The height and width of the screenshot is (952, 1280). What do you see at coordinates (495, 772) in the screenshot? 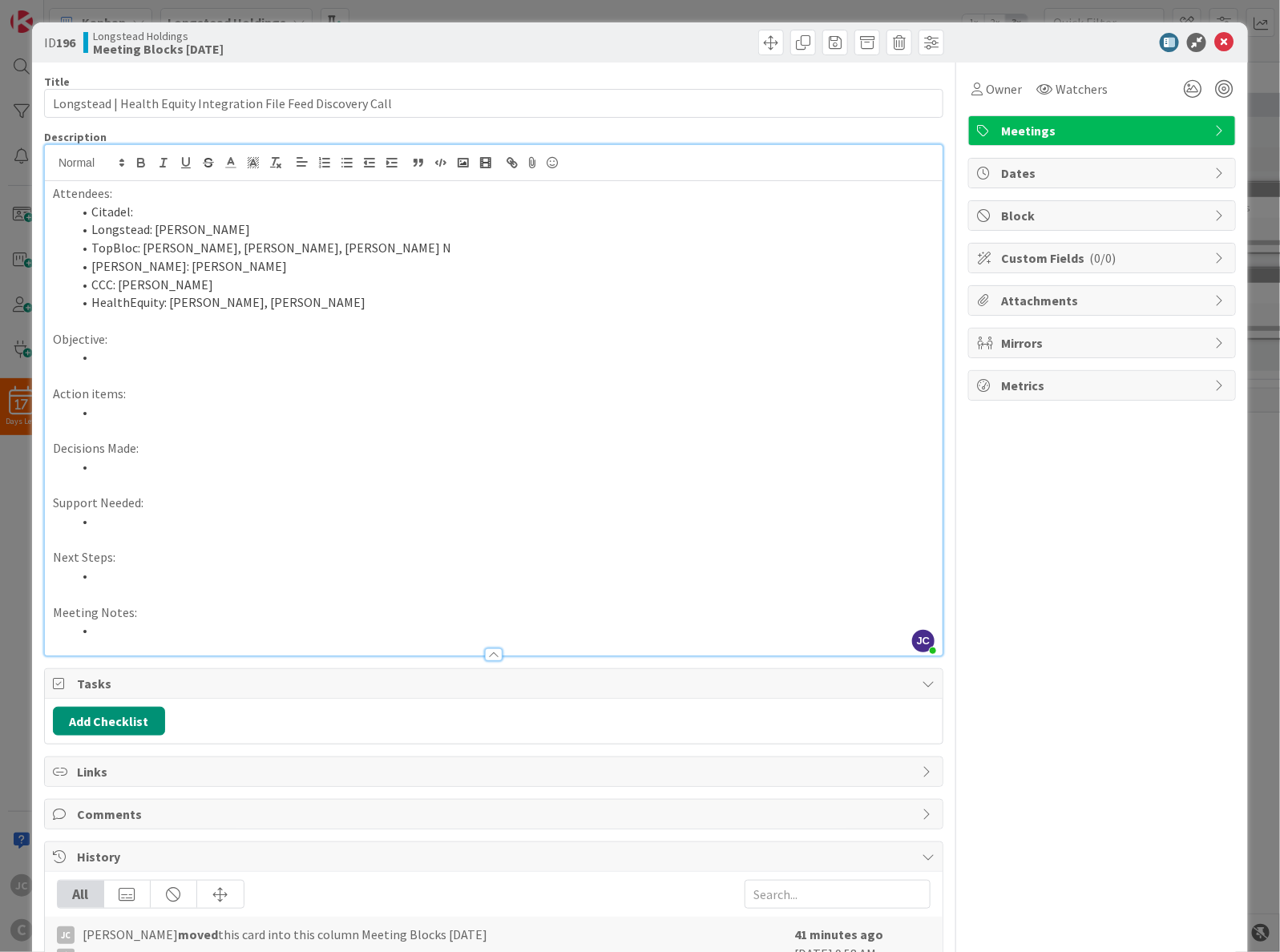
I see `span: Links` at bounding box center [495, 772].